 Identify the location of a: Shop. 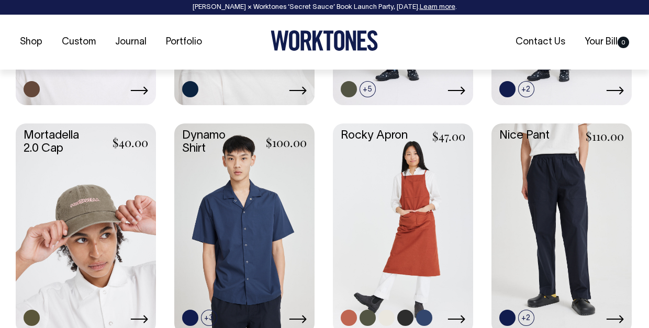
(31, 42).